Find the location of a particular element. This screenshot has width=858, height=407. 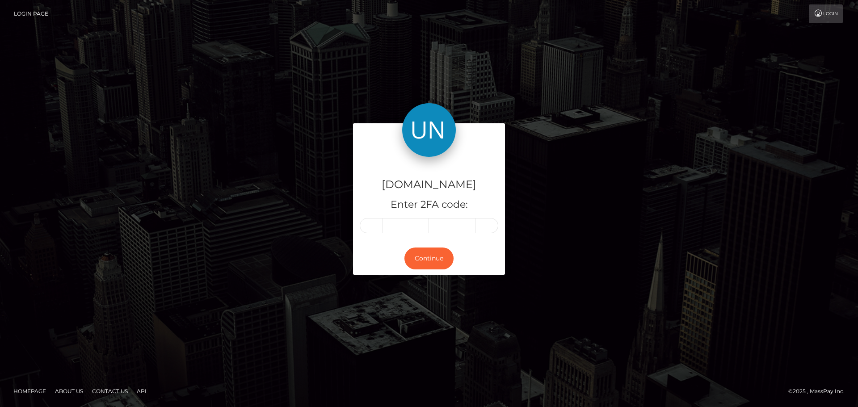

a: Login is located at coordinates (826, 14).